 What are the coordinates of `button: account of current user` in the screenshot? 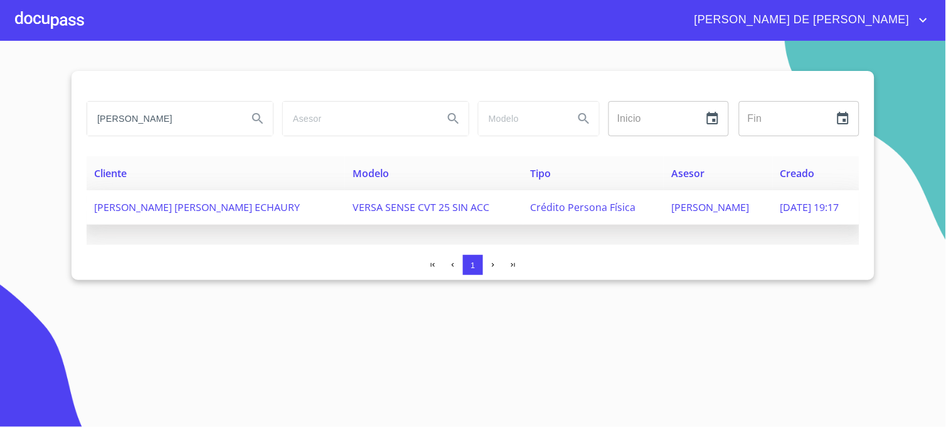 It's located at (808, 20).